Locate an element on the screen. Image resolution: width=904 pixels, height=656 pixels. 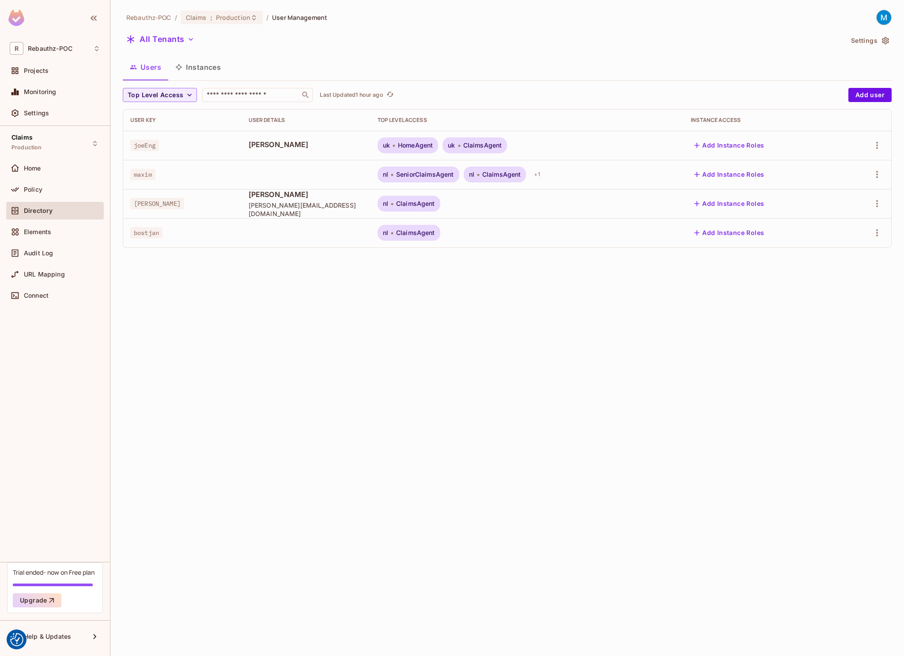
span: Policy is located at coordinates (33, 190).